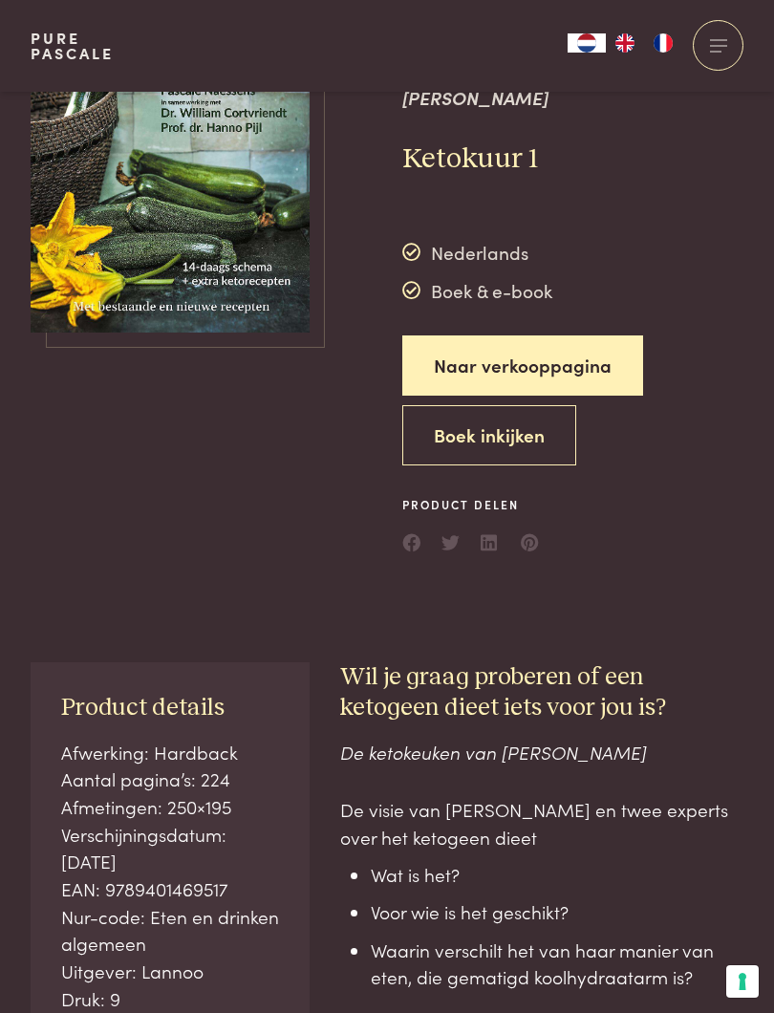 This screenshot has width=774, height=1013. What do you see at coordinates (644, 43) in the screenshot?
I see `ul: Language list` at bounding box center [644, 43].